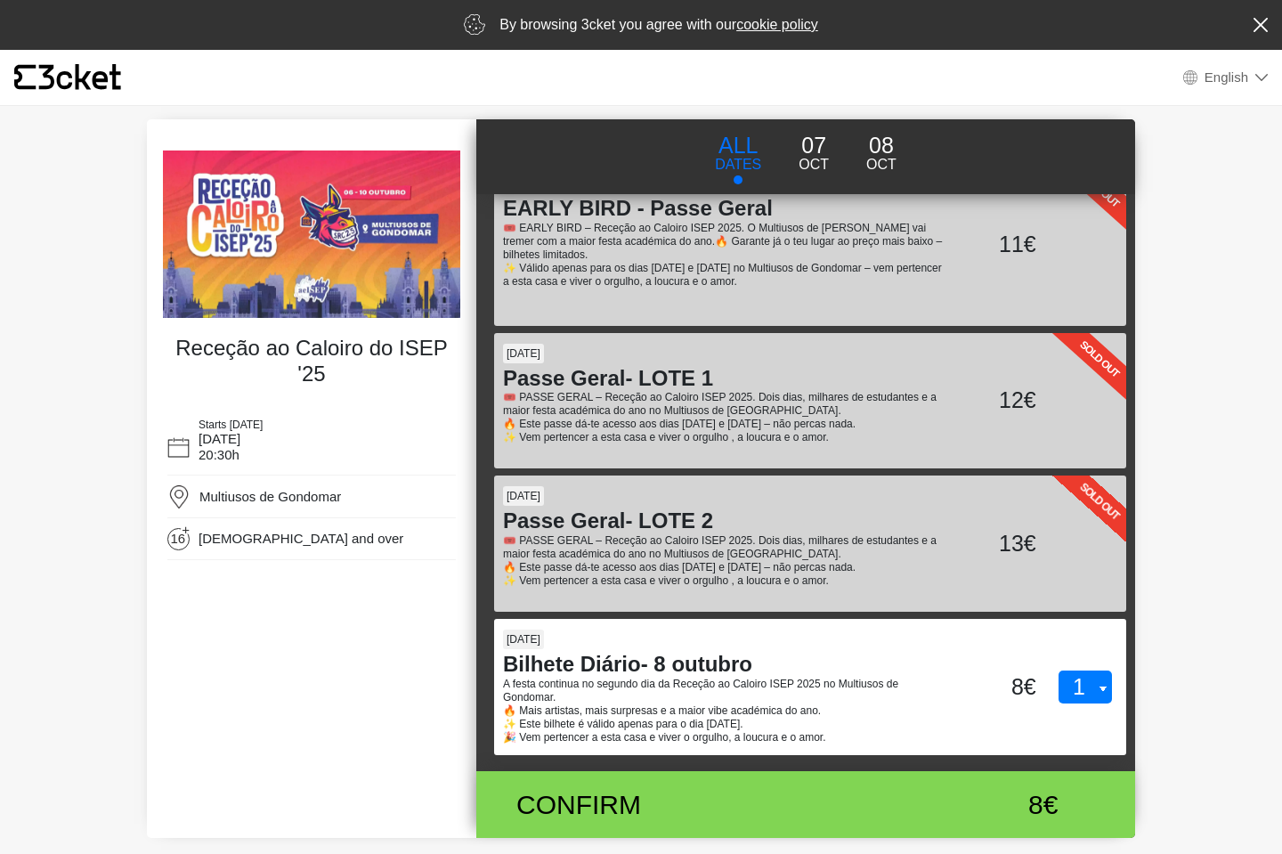  Describe the element at coordinates (727, 664) in the screenshot. I see `h4: Bilhete Diário- 8 outubro` at that location.